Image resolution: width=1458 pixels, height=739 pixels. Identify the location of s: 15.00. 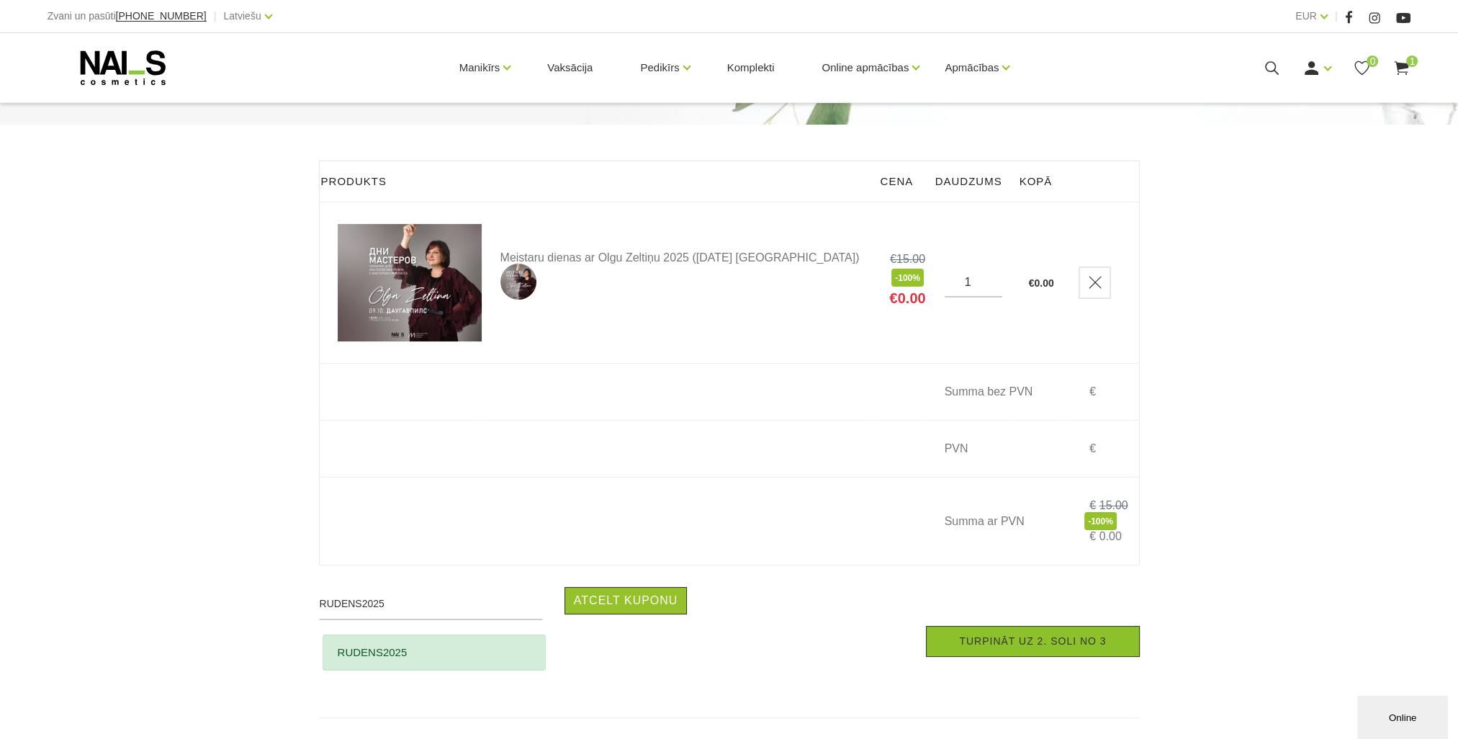
(1114, 505).